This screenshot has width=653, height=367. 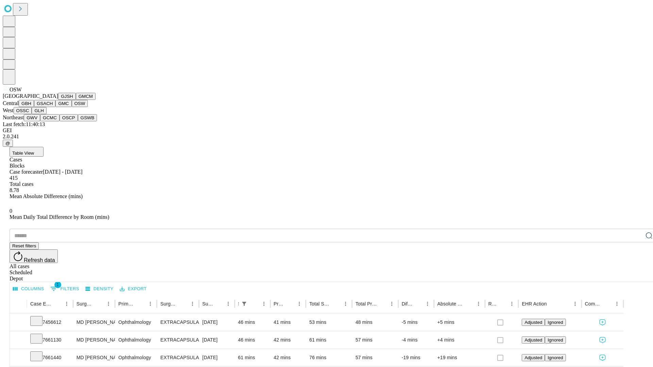 I want to click on div: 7661130, so click(x=50, y=340).